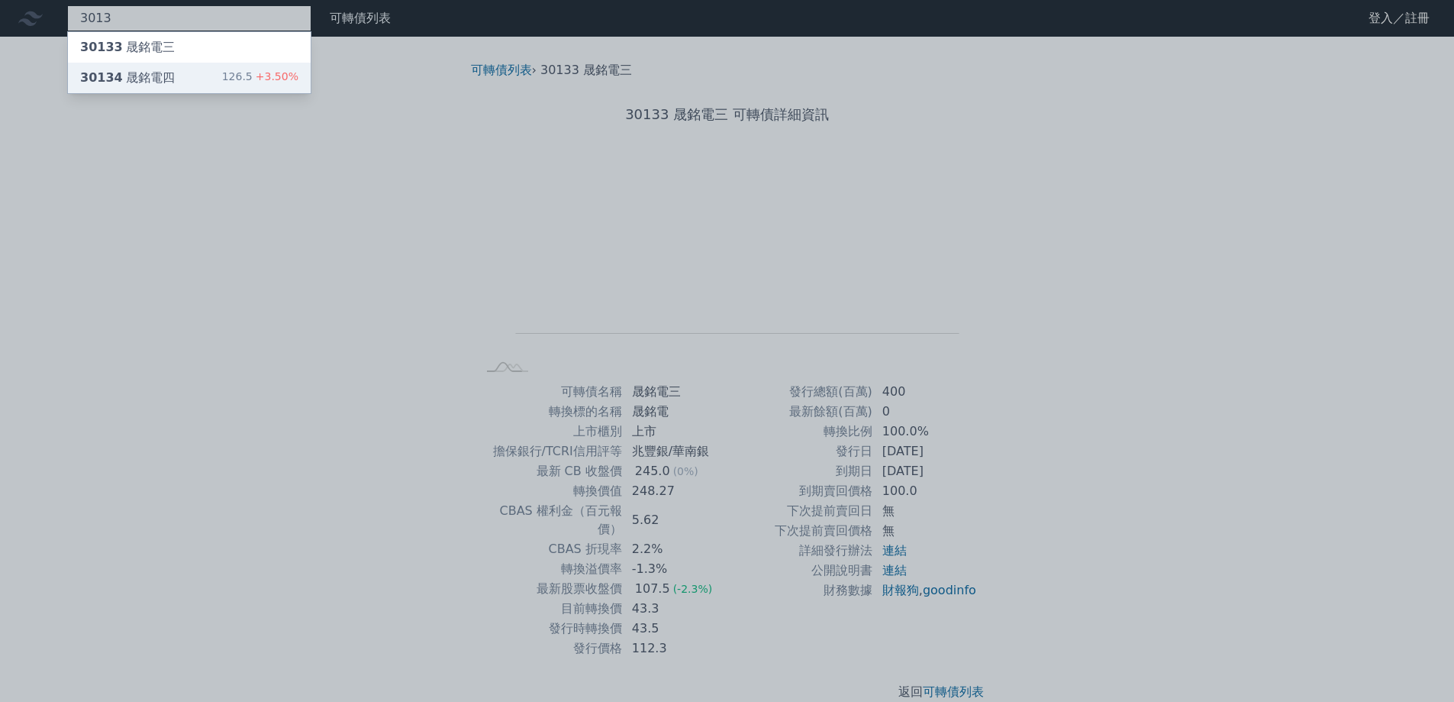 This screenshot has height=702, width=1454. I want to click on span: 30134, so click(102, 77).